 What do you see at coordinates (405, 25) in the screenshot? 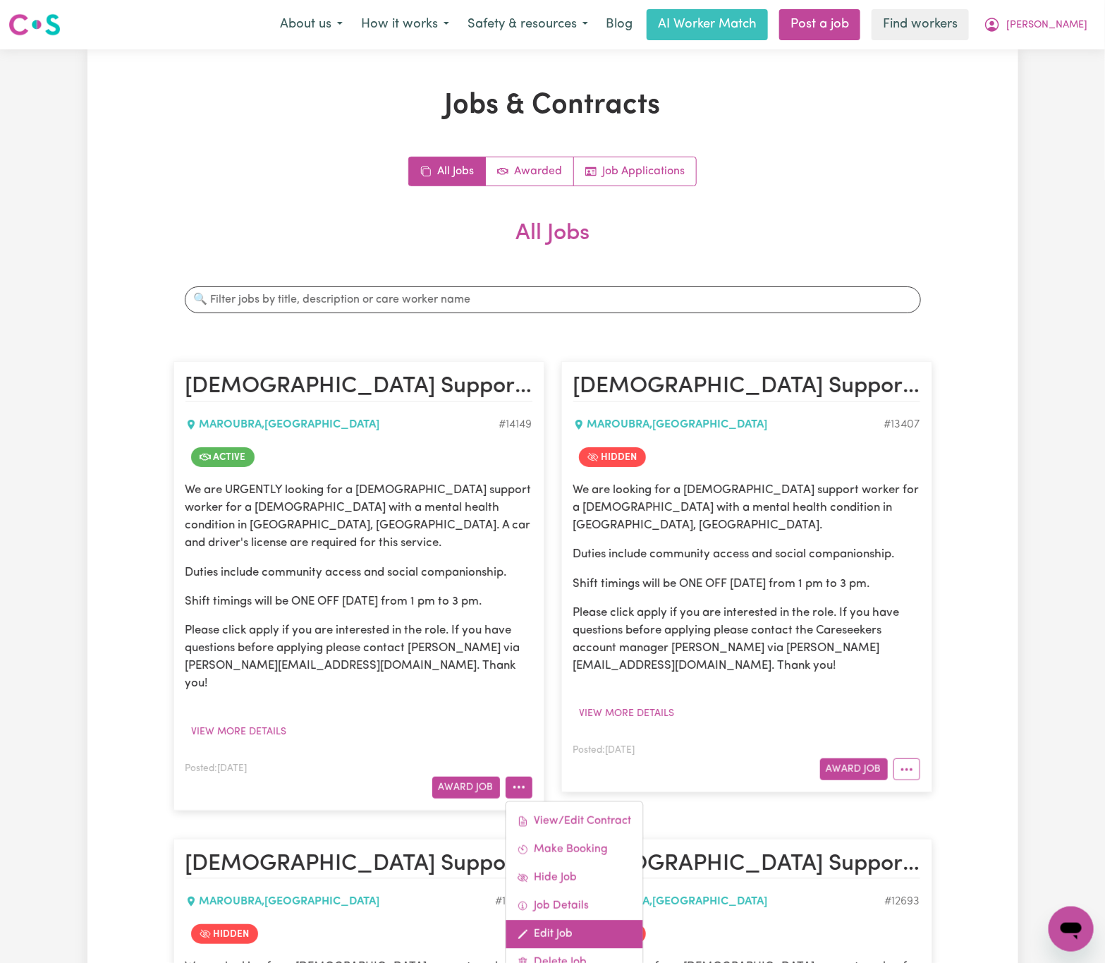
I see `button: How it works` at bounding box center [405, 25].